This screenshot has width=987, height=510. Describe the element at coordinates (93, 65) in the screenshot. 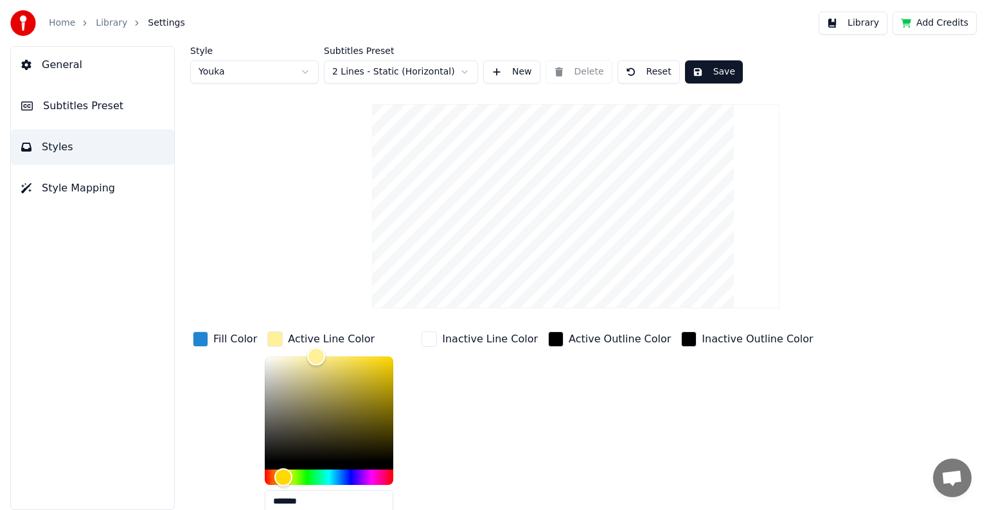

I see `button: General` at that location.